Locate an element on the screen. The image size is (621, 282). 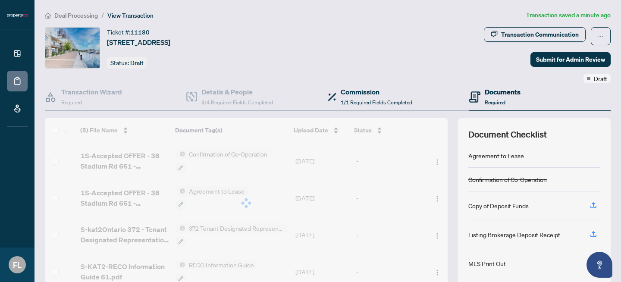
span: Document Checklist is located at coordinates (507, 134).